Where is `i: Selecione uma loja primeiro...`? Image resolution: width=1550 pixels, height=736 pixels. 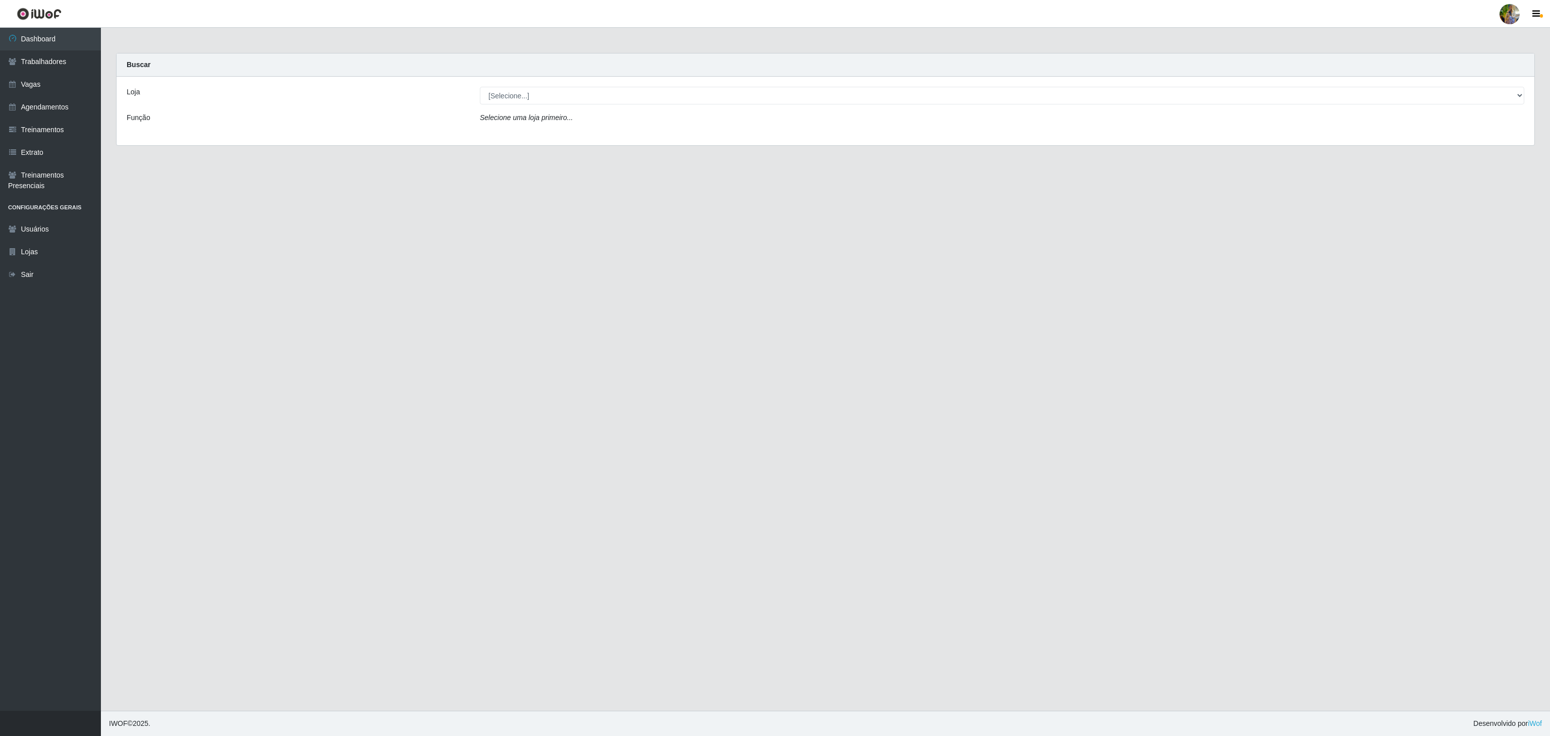
i: Selecione uma loja primeiro... is located at coordinates (526, 118).